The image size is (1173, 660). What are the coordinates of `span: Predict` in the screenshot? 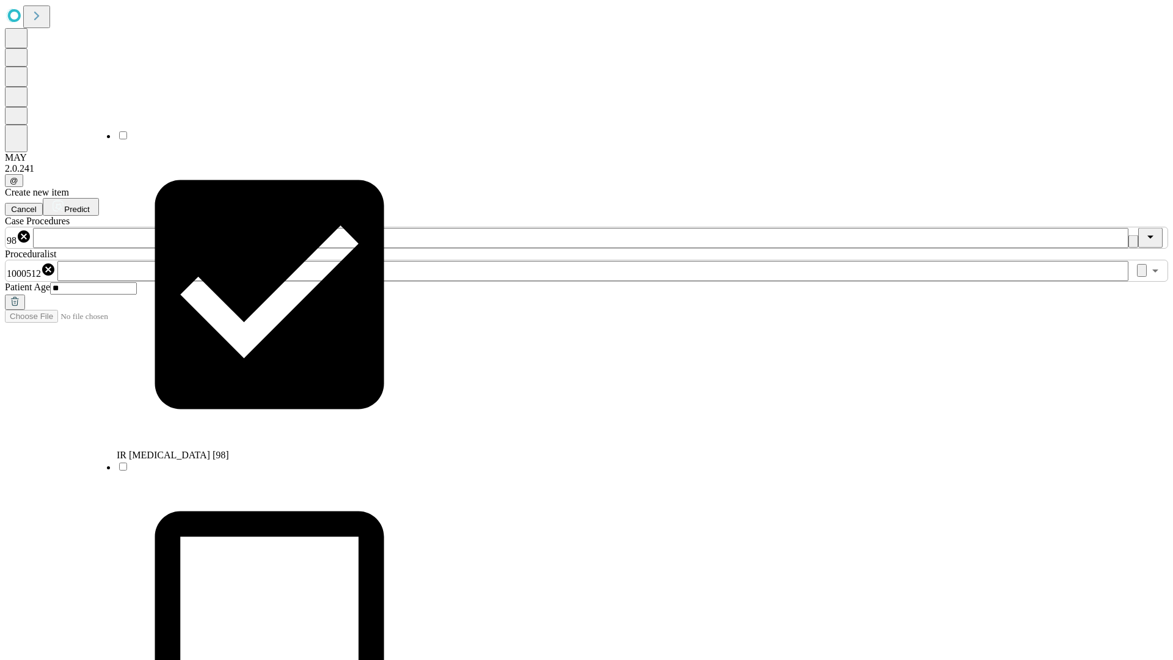 It's located at (76, 209).